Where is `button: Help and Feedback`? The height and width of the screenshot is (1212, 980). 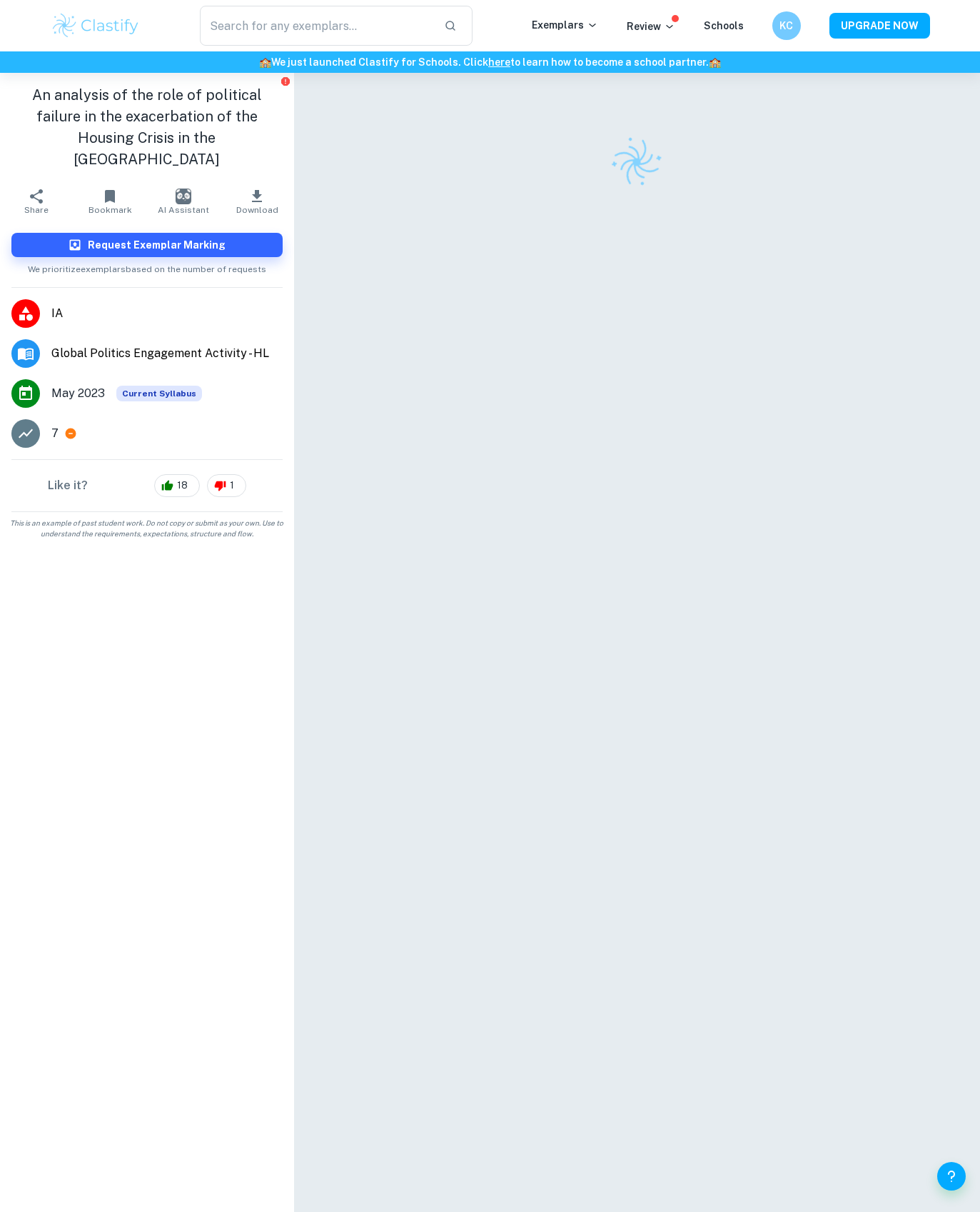 button: Help and Feedback is located at coordinates (952, 1176).